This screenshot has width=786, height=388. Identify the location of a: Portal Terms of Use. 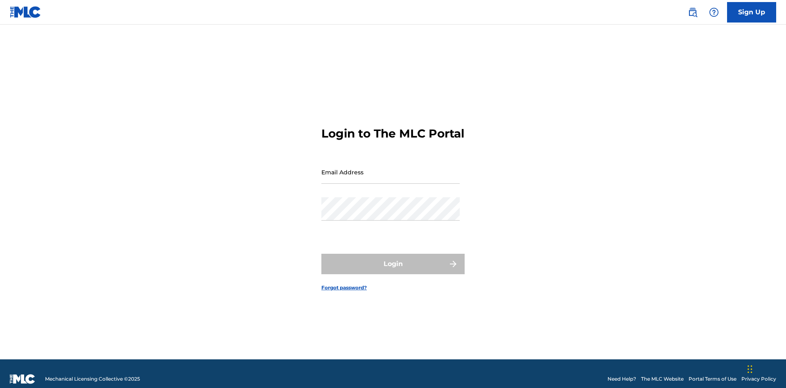
(713, 379).